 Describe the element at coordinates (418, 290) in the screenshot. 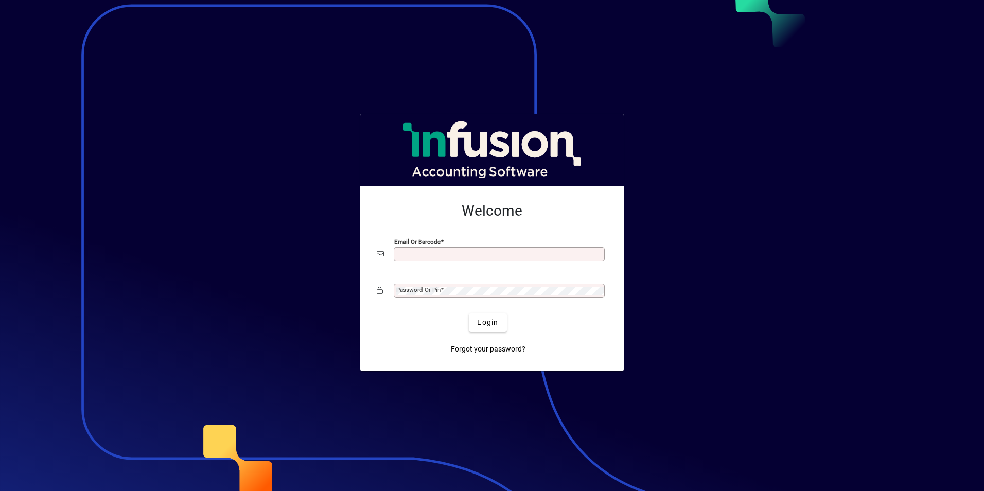

I see `mat-label: Password or Pin` at that location.